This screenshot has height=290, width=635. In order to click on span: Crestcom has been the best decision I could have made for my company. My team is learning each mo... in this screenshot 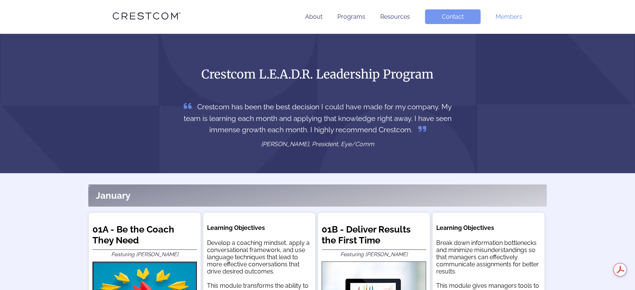, I will do `click(318, 118)`.